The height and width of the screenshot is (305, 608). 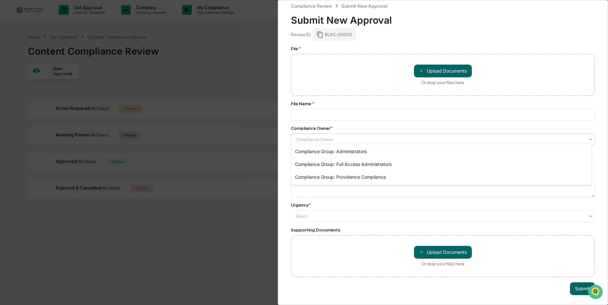 I want to click on span: Attestations, so click(x=66, y=84).